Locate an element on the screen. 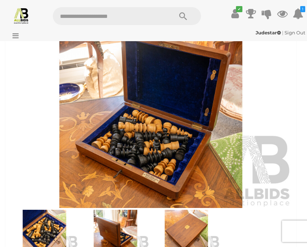 The width and height of the screenshot is (307, 247). a: Sign Out is located at coordinates (295, 33).